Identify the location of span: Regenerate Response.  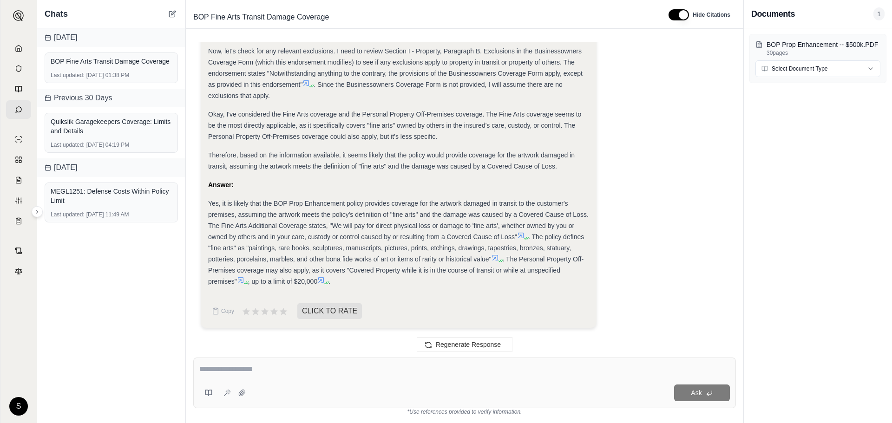
(469, 345).